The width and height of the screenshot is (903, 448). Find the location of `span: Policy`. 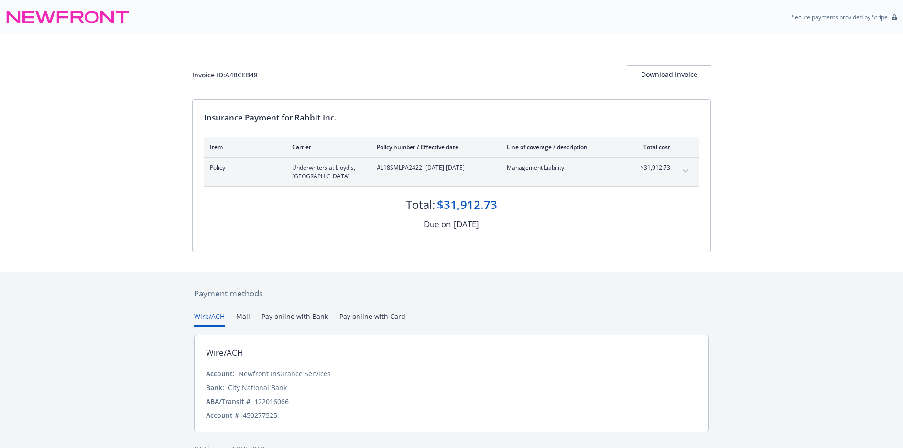

span: Policy is located at coordinates (243, 168).